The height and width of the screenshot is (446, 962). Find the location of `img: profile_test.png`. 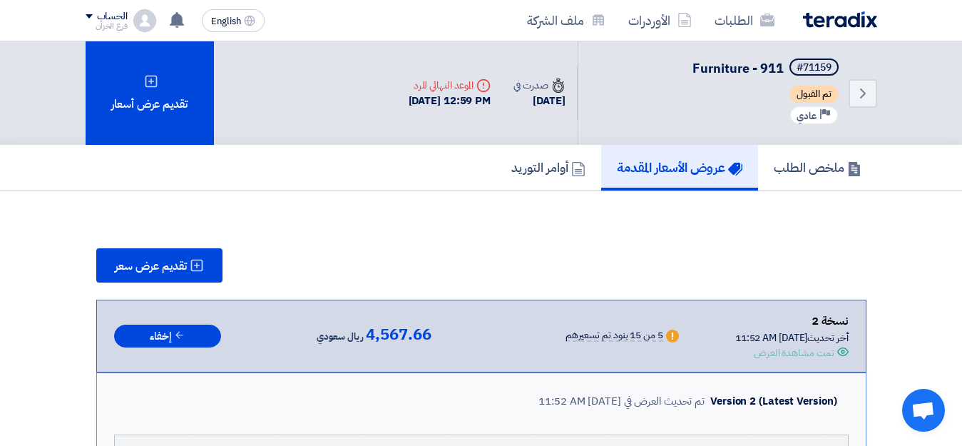

img: profile_test.png is located at coordinates (145, 21).